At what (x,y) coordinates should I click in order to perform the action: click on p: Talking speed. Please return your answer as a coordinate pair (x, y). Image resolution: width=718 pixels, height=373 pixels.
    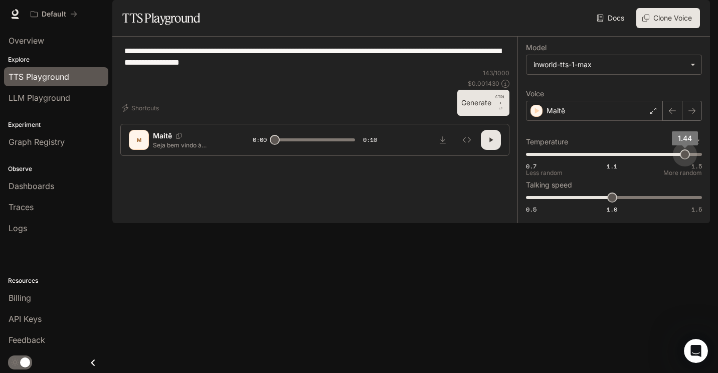
    Looking at the image, I should click on (549, 185).